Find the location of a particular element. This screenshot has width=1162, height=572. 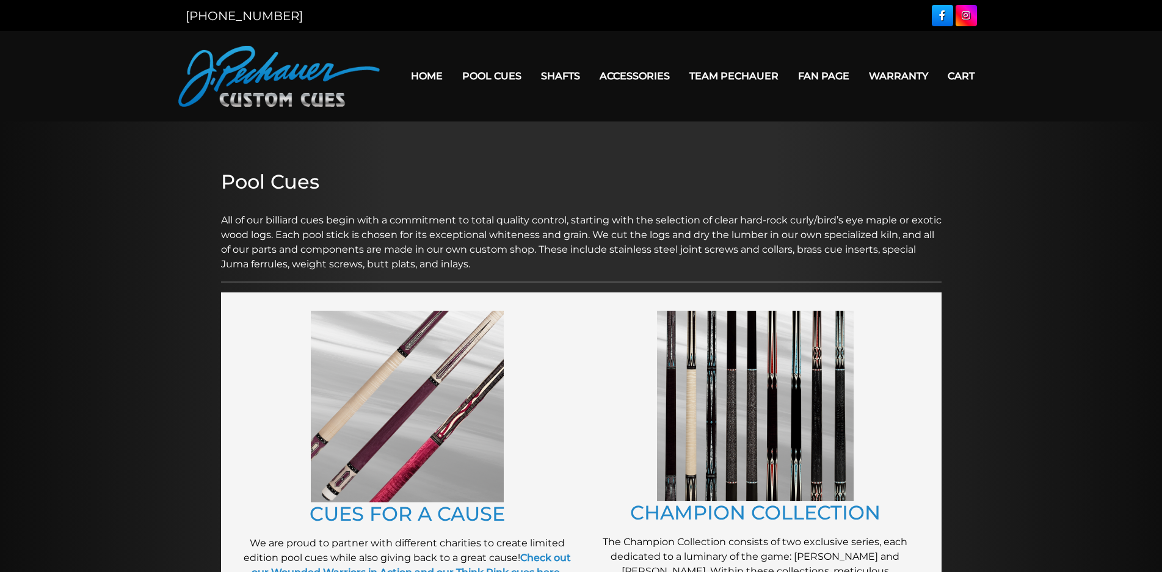

a: Cart is located at coordinates (961, 76).